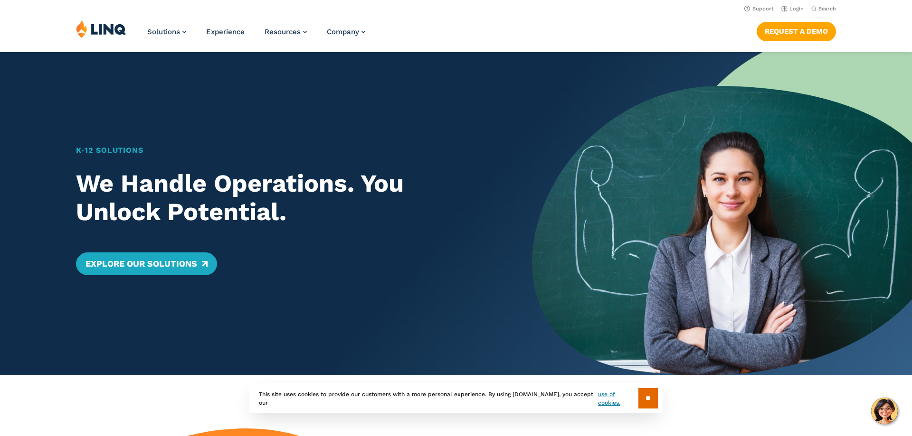 The height and width of the screenshot is (436, 912). I want to click on span: Experience, so click(225, 32).